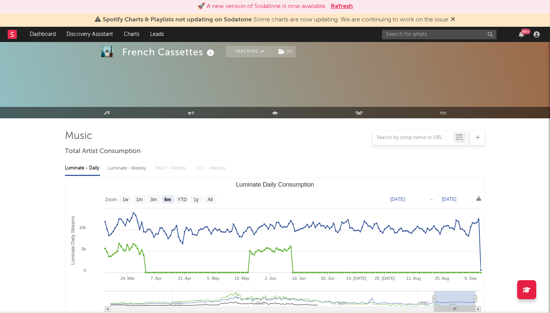  I want to click on span: Dismiss, so click(453, 20).